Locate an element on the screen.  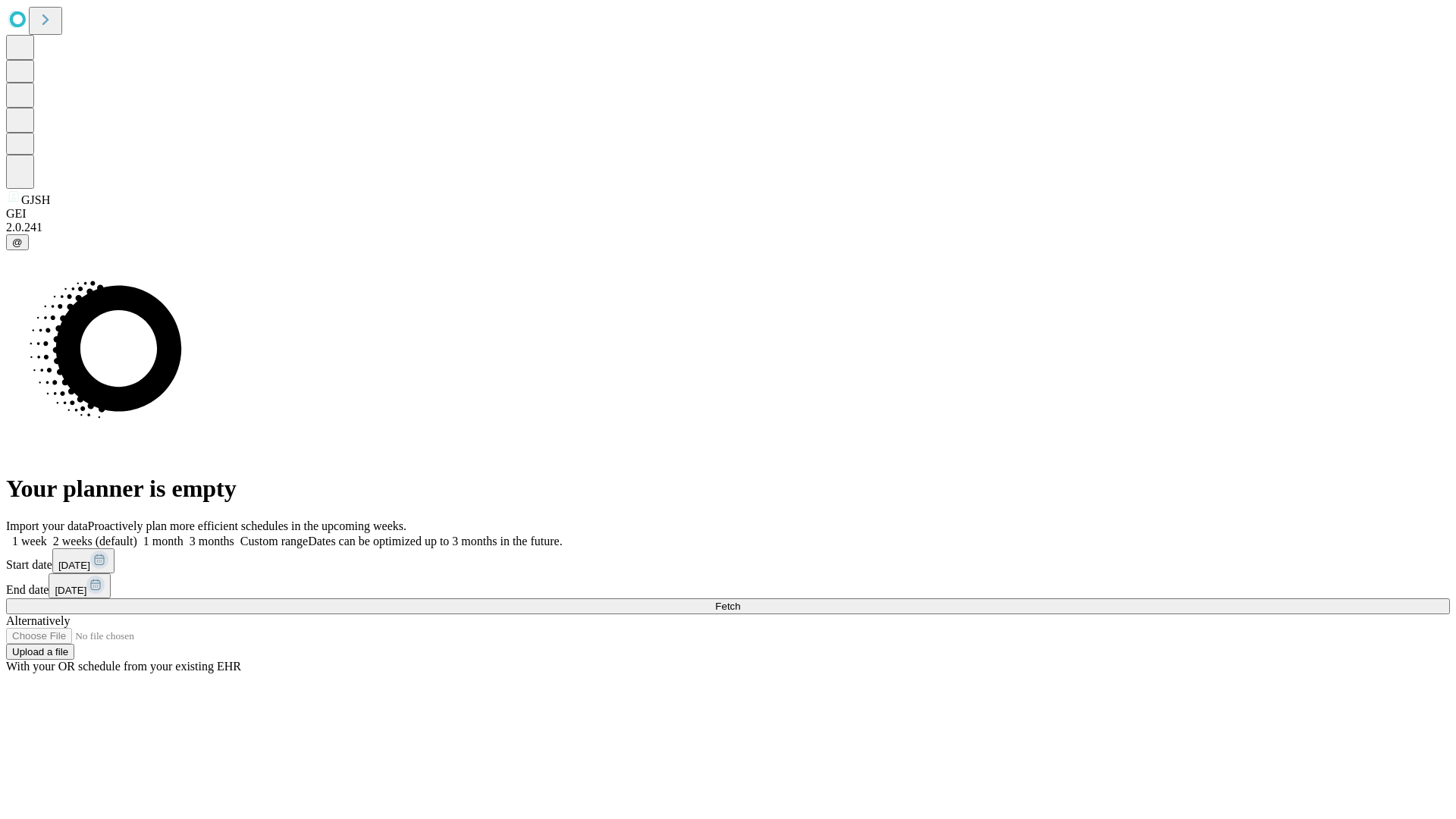
div: End date is located at coordinates (728, 585).